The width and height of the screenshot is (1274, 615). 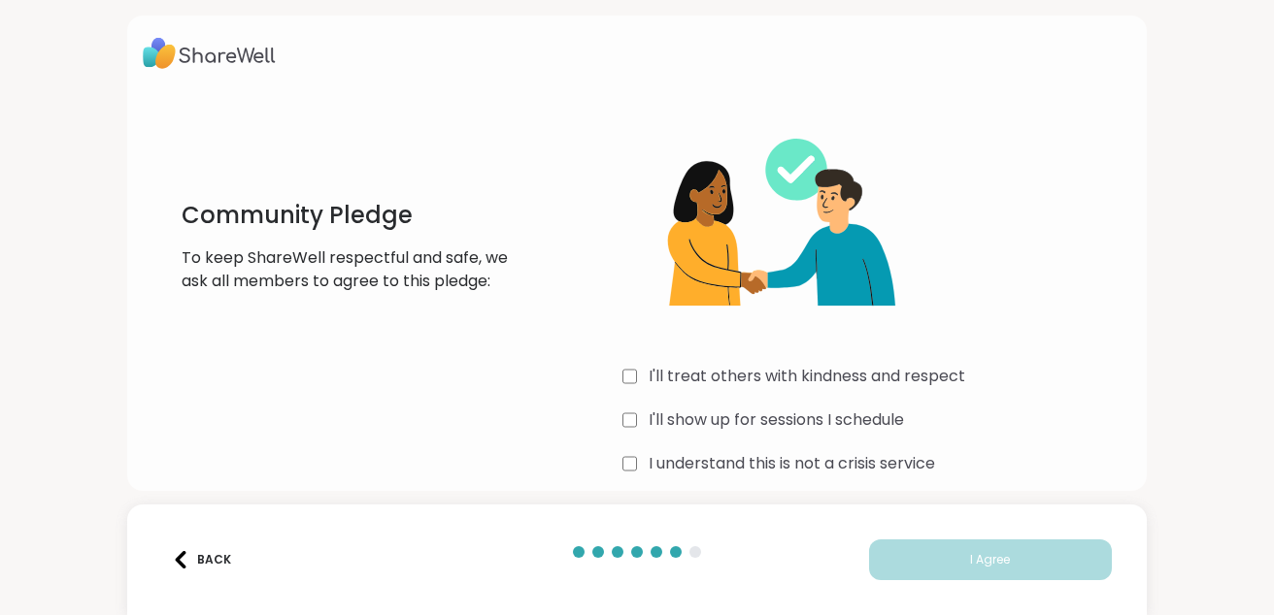 What do you see at coordinates (776, 420) in the screenshot?
I see `label: I'll show up for sessions I schedule` at bounding box center [776, 420].